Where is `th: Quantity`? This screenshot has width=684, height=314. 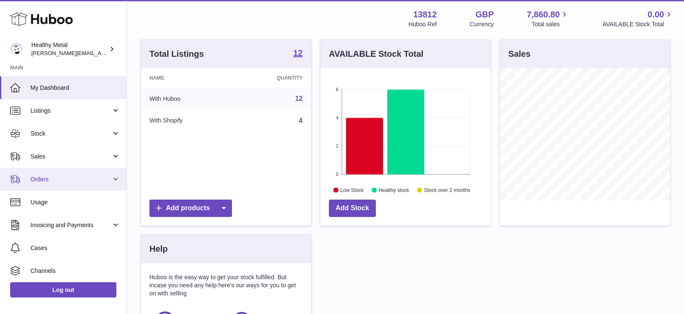
th: Quantity is located at coordinates (272, 78).